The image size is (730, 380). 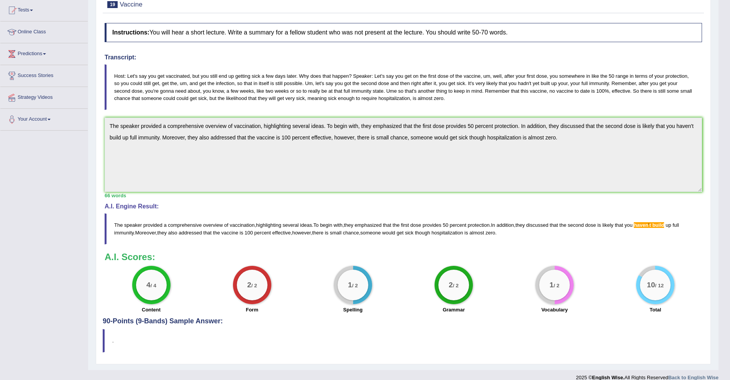 I want to click on span: someone, so click(x=370, y=233).